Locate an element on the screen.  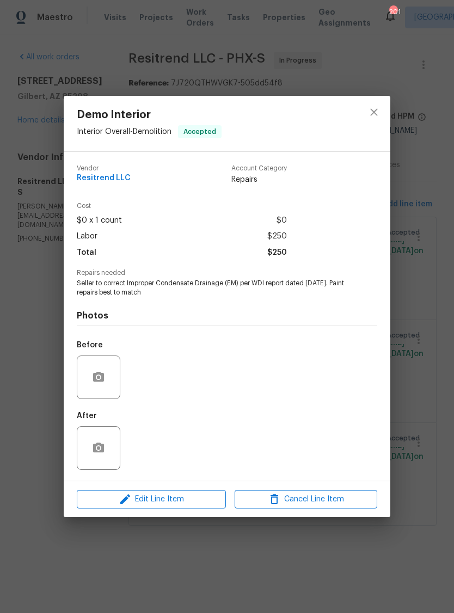
span: $0 is located at coordinates (281, 220).